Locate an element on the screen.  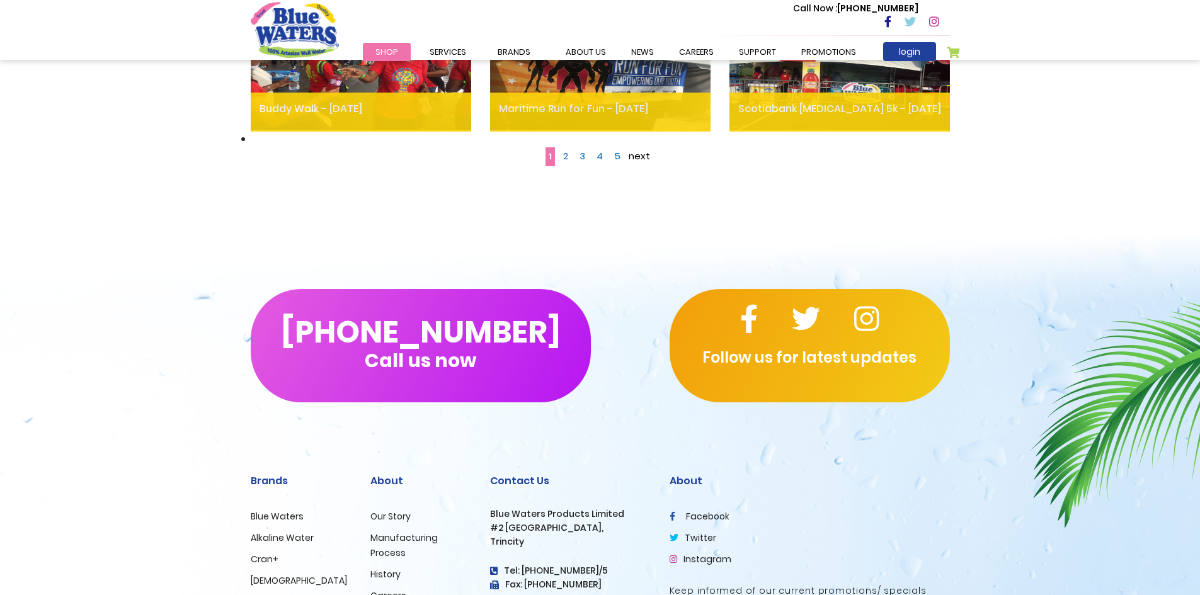
a: Manufacturing Process is located at coordinates (404, 545).